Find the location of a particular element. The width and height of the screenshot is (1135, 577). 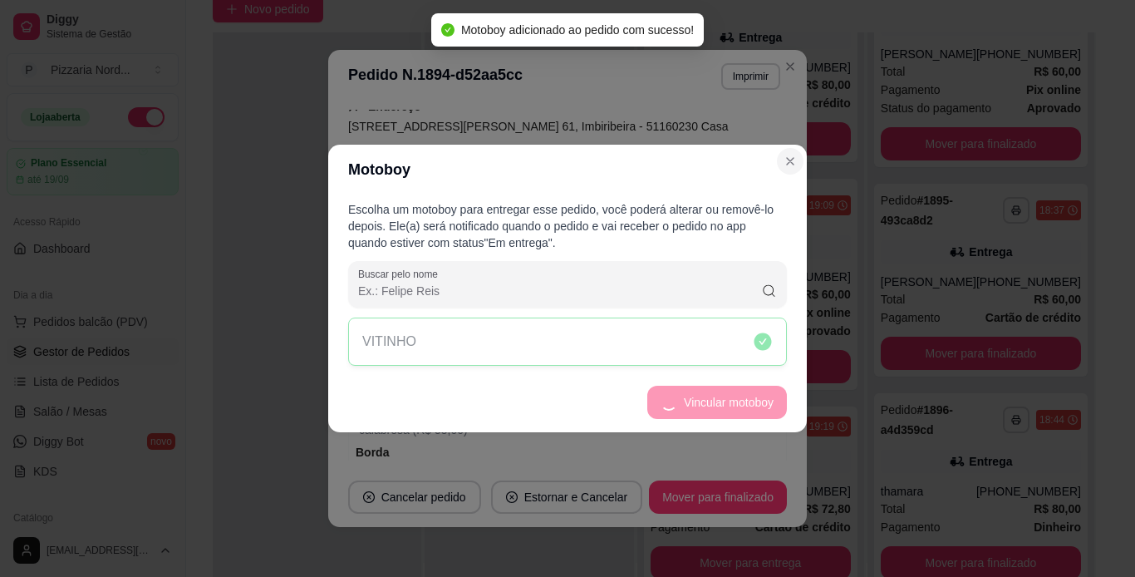

input: Buscar pelo nome is located at coordinates (559, 291).